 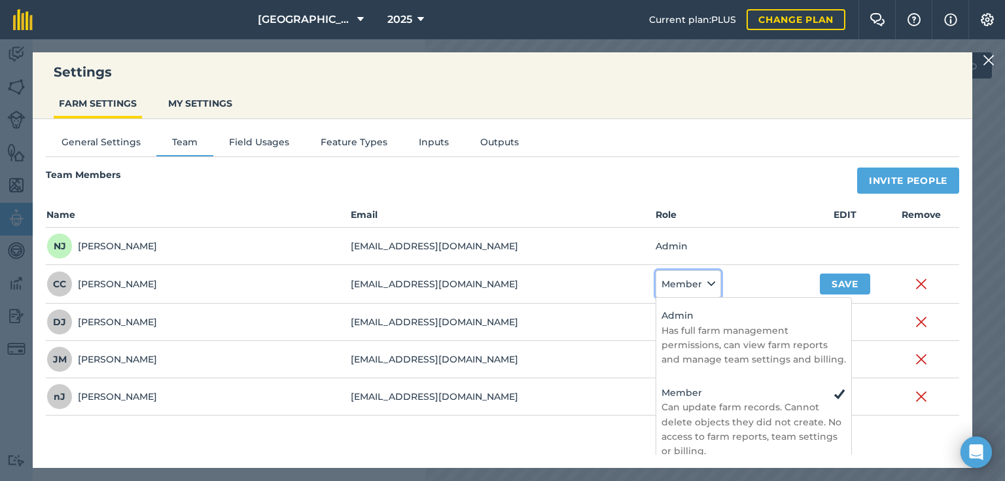 I want to click on h4: Member, so click(x=754, y=393).